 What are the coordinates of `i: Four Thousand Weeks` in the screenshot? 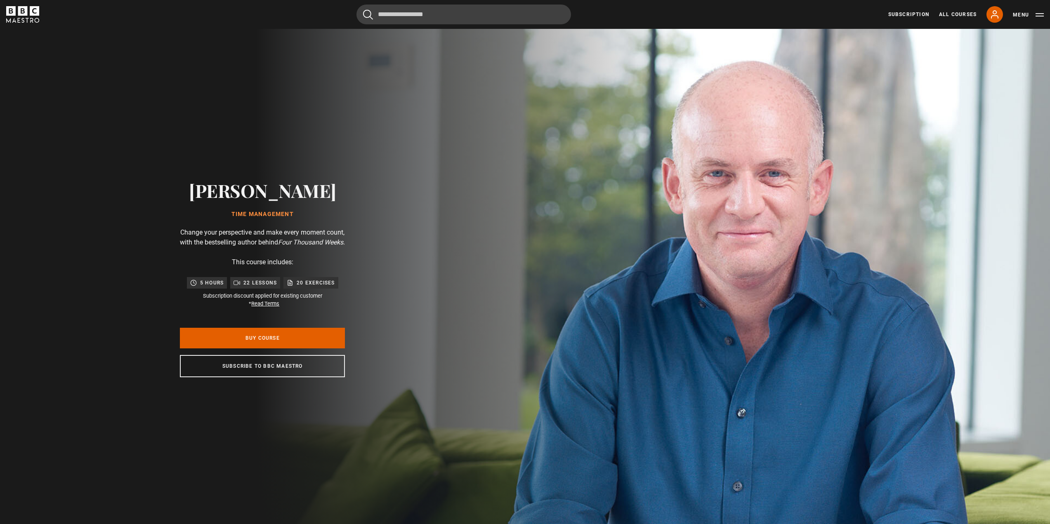 It's located at (311, 242).